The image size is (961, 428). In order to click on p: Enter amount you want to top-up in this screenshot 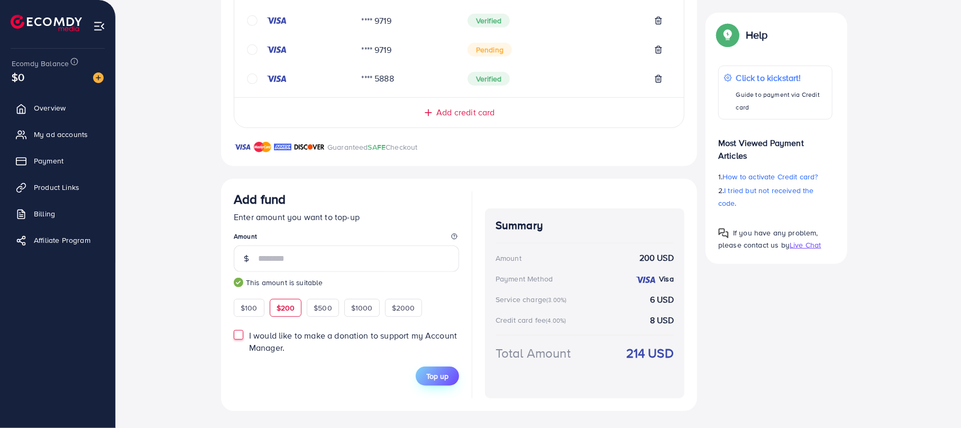, I will do `click(346, 217)`.